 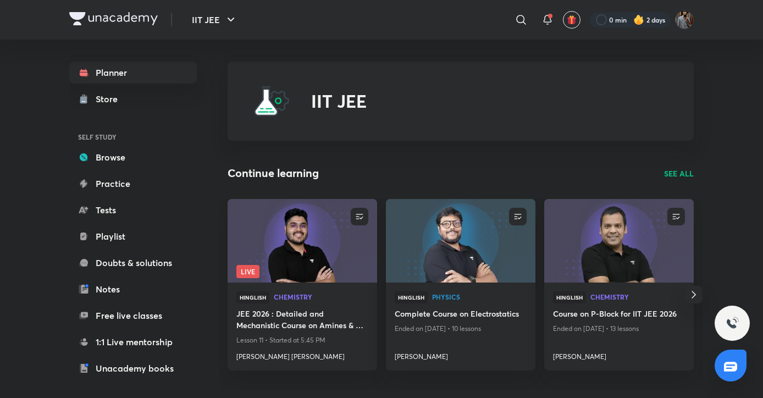 I want to click on a: Physics, so click(x=479, y=297).